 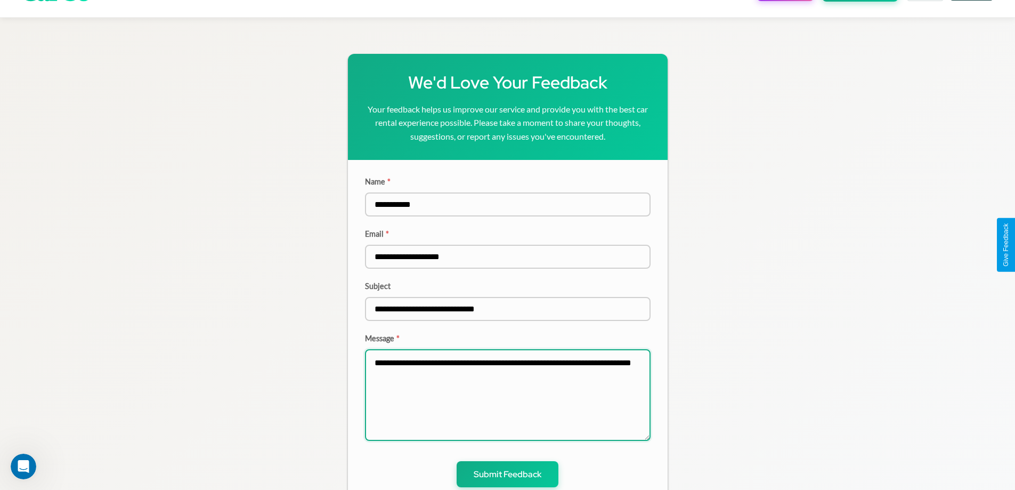 What do you see at coordinates (508, 233) in the screenshot?
I see `label: Email` at bounding box center [508, 233].